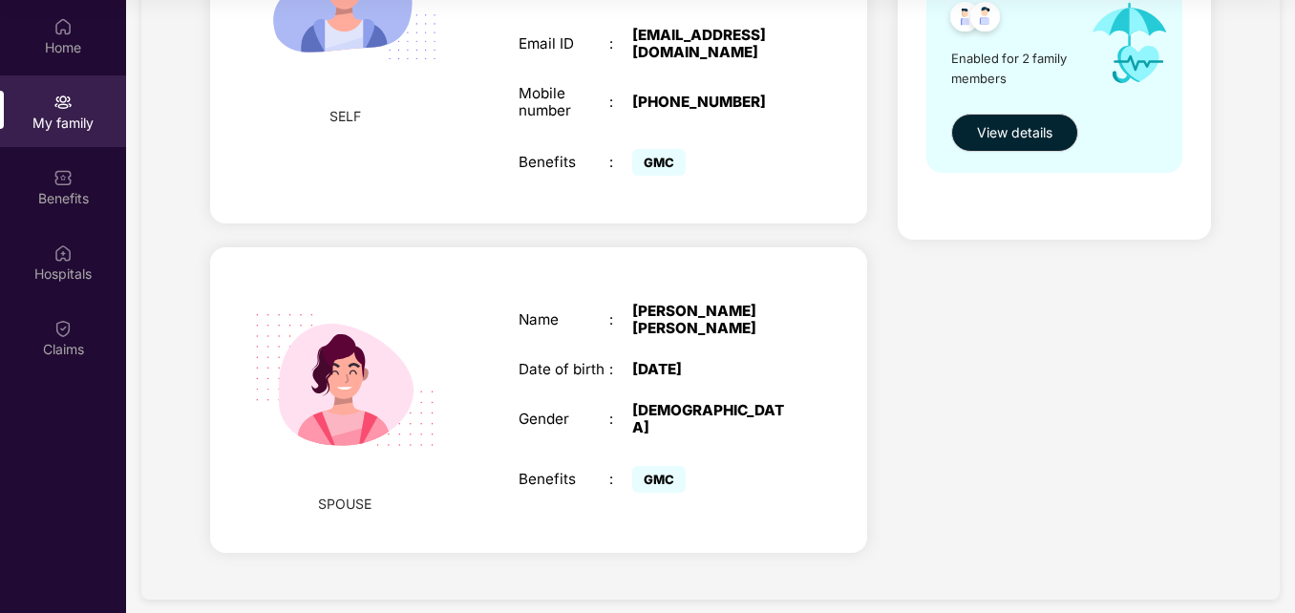 This screenshot has width=1295, height=613. Describe the element at coordinates (1014, 133) in the screenshot. I see `span: View details` at that location.